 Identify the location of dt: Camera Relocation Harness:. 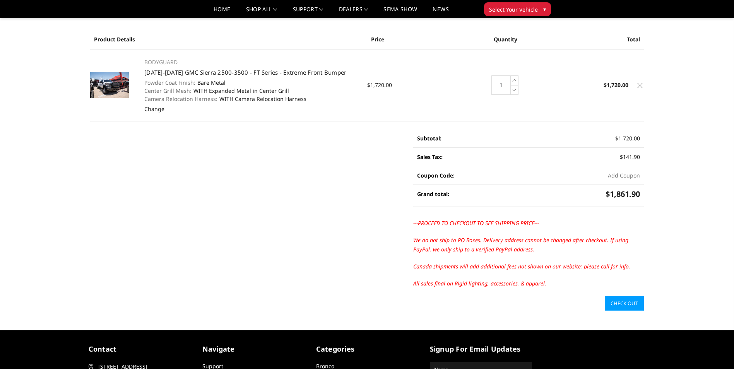
(181, 99).